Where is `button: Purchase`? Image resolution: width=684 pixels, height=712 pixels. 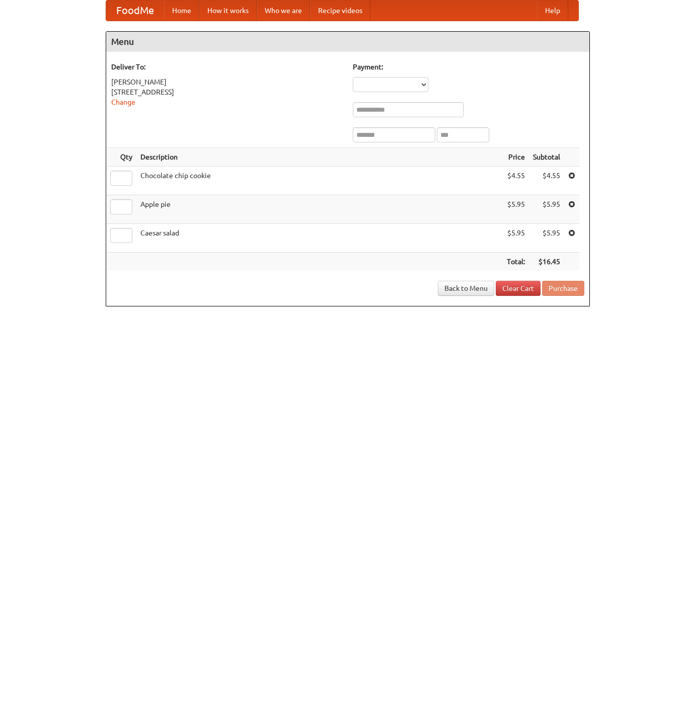
button: Purchase is located at coordinates (563, 289).